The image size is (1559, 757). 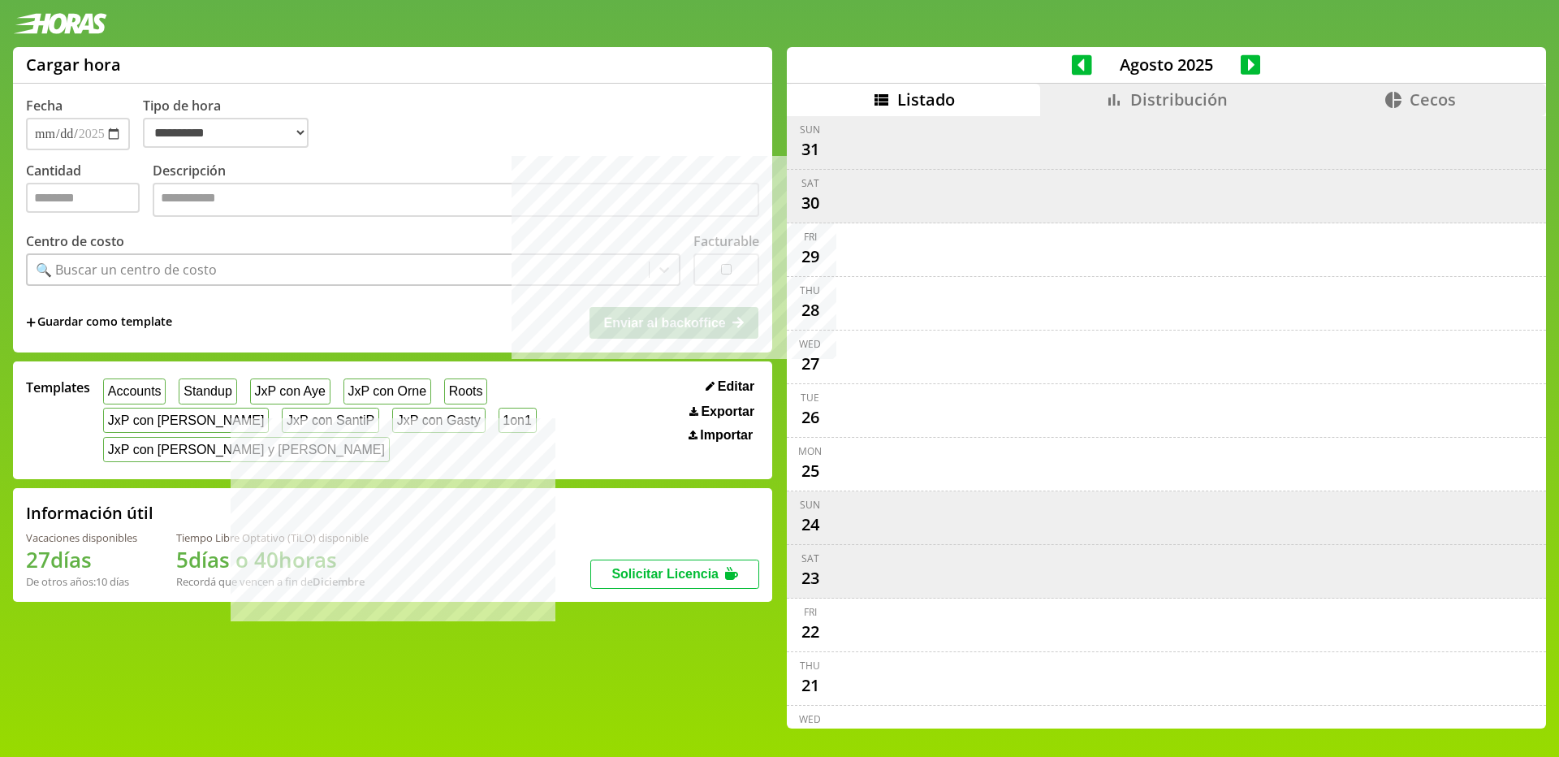 What do you see at coordinates (810, 203) in the screenshot?
I see `div: 30` at bounding box center [810, 203].